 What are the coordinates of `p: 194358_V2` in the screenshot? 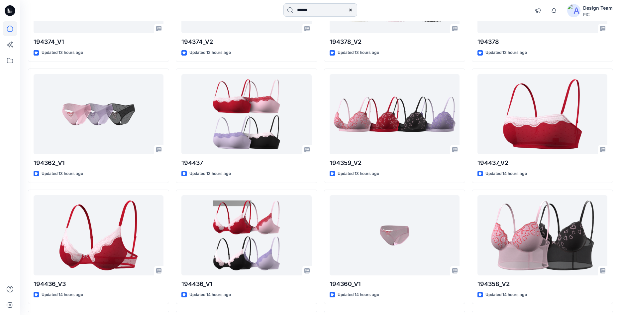 It's located at (542, 284).